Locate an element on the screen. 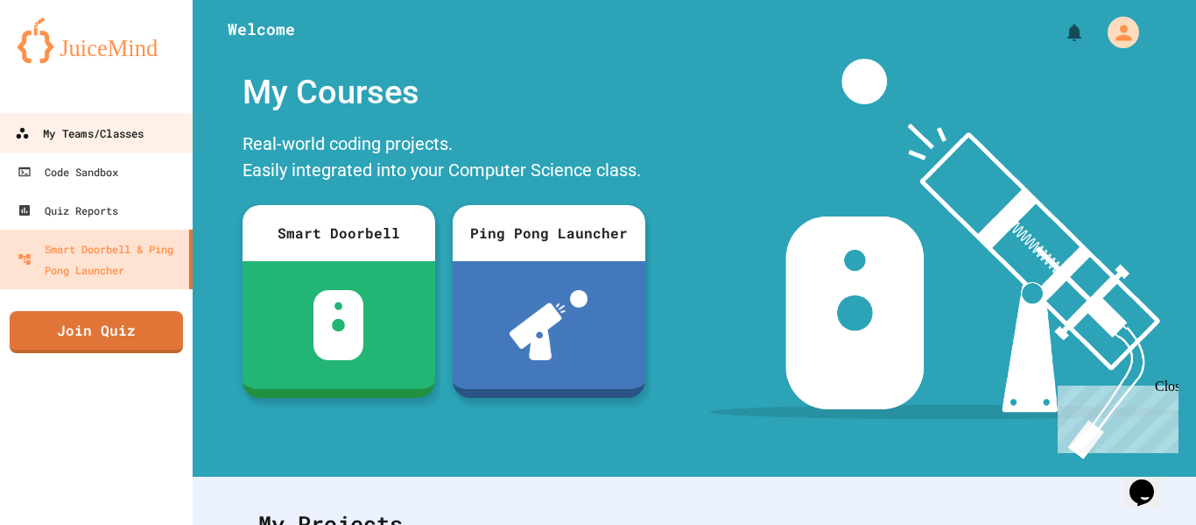 This screenshot has width=1196, height=525. div: Code Sandbox is located at coordinates (67, 172).